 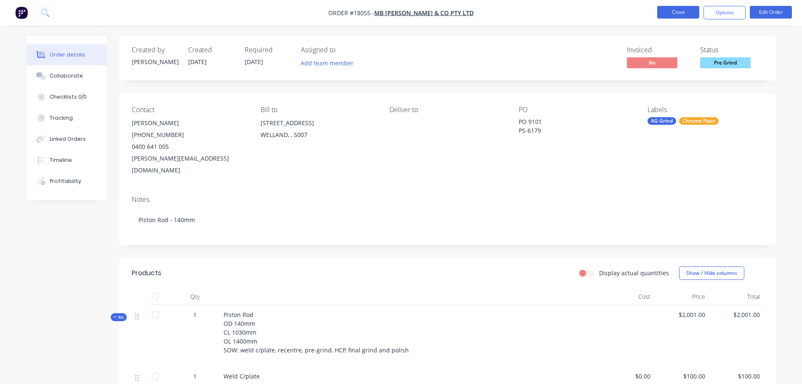 I want to click on div: Checklists 0/0, so click(x=68, y=97).